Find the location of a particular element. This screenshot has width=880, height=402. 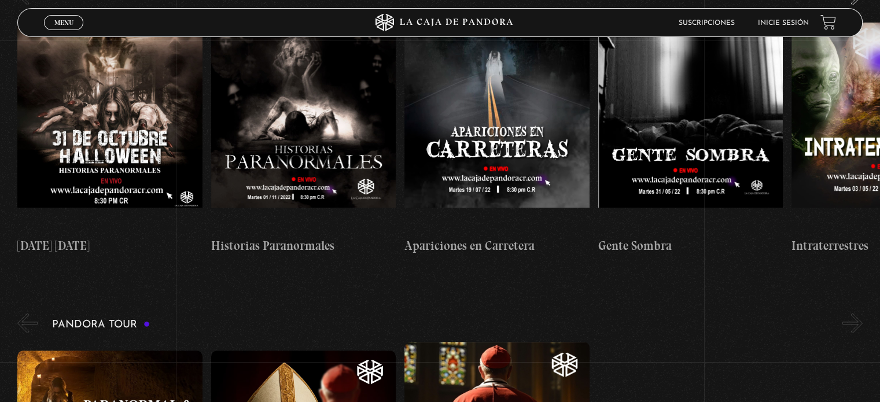

button: Next is located at coordinates (853, 323).